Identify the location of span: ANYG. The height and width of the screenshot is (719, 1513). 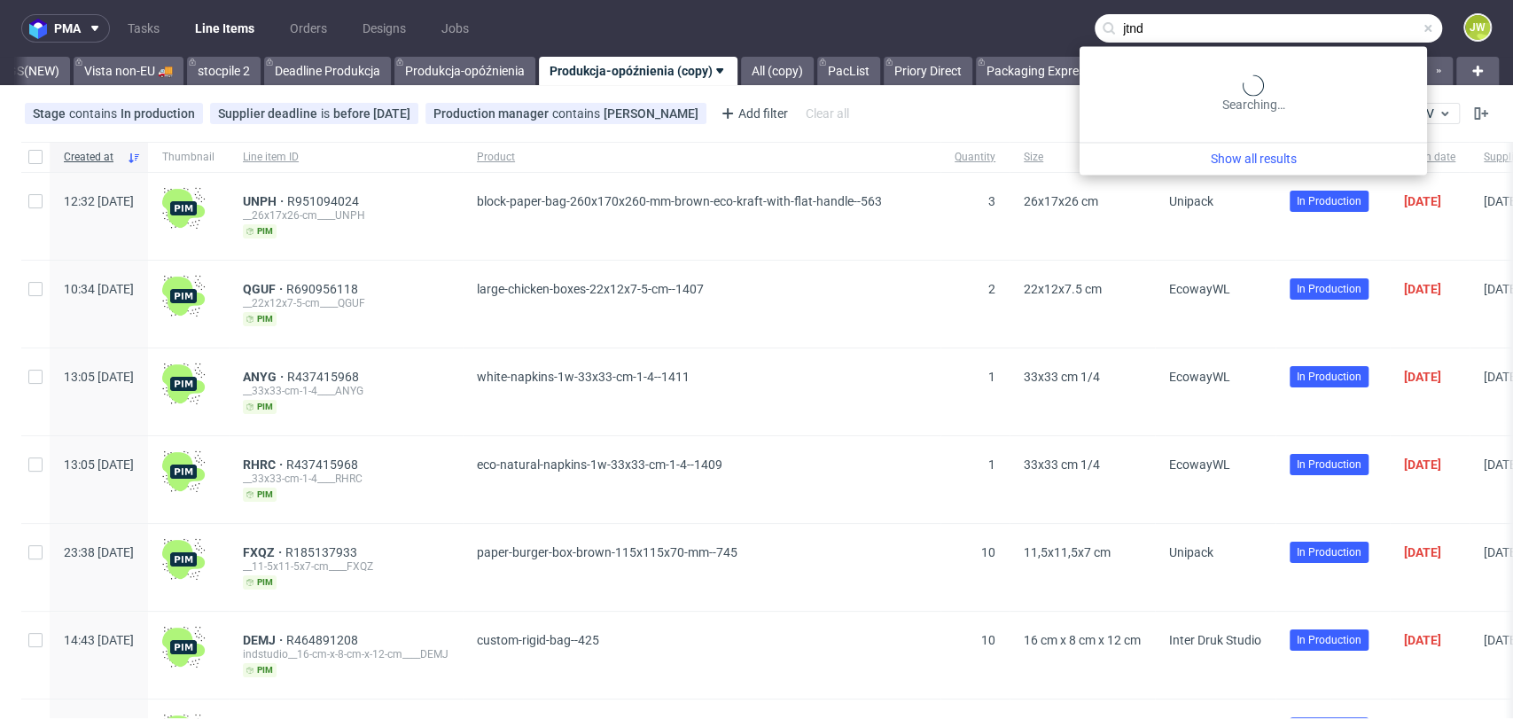
(265, 377).